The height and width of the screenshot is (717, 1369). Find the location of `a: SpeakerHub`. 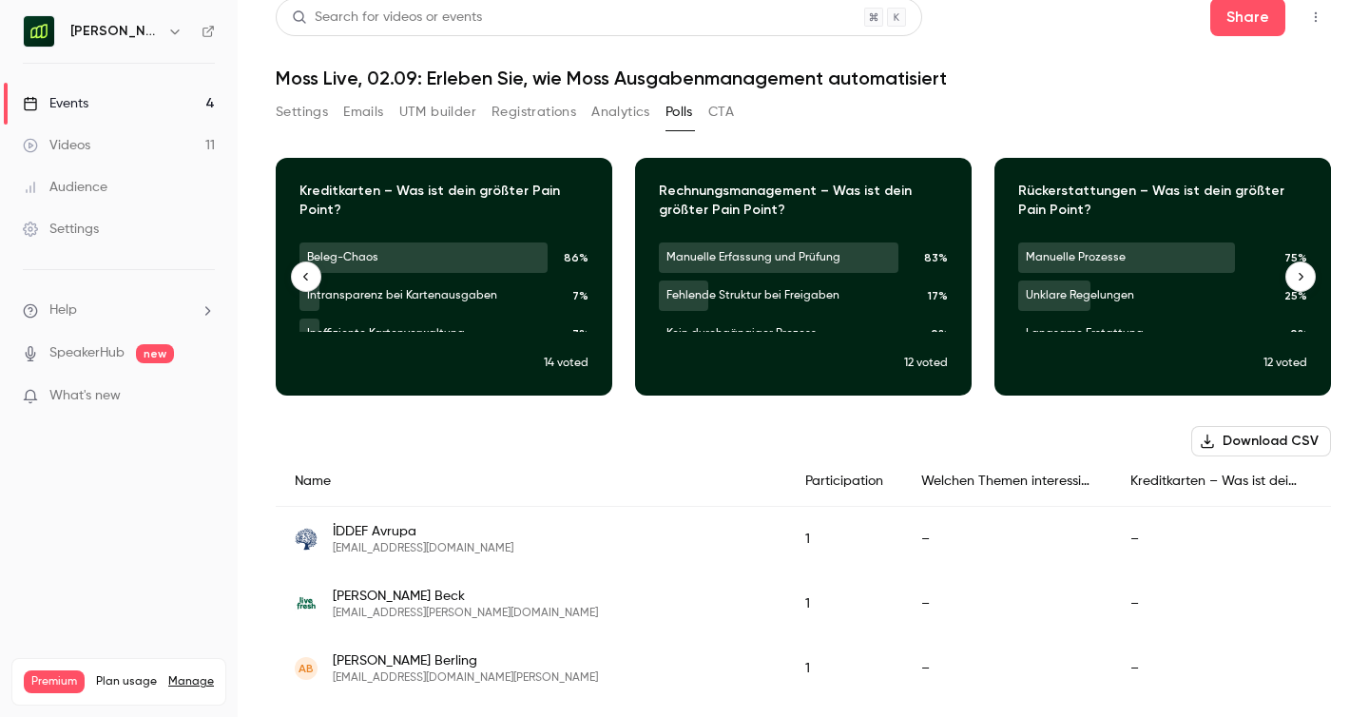

a: SpeakerHub is located at coordinates (87, 353).